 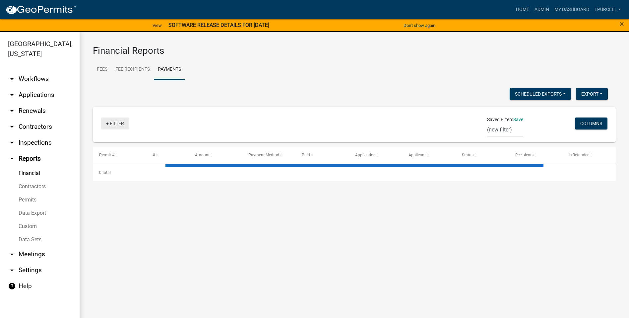 What do you see at coordinates (522, 10) in the screenshot?
I see `a: Home` at bounding box center [522, 10].